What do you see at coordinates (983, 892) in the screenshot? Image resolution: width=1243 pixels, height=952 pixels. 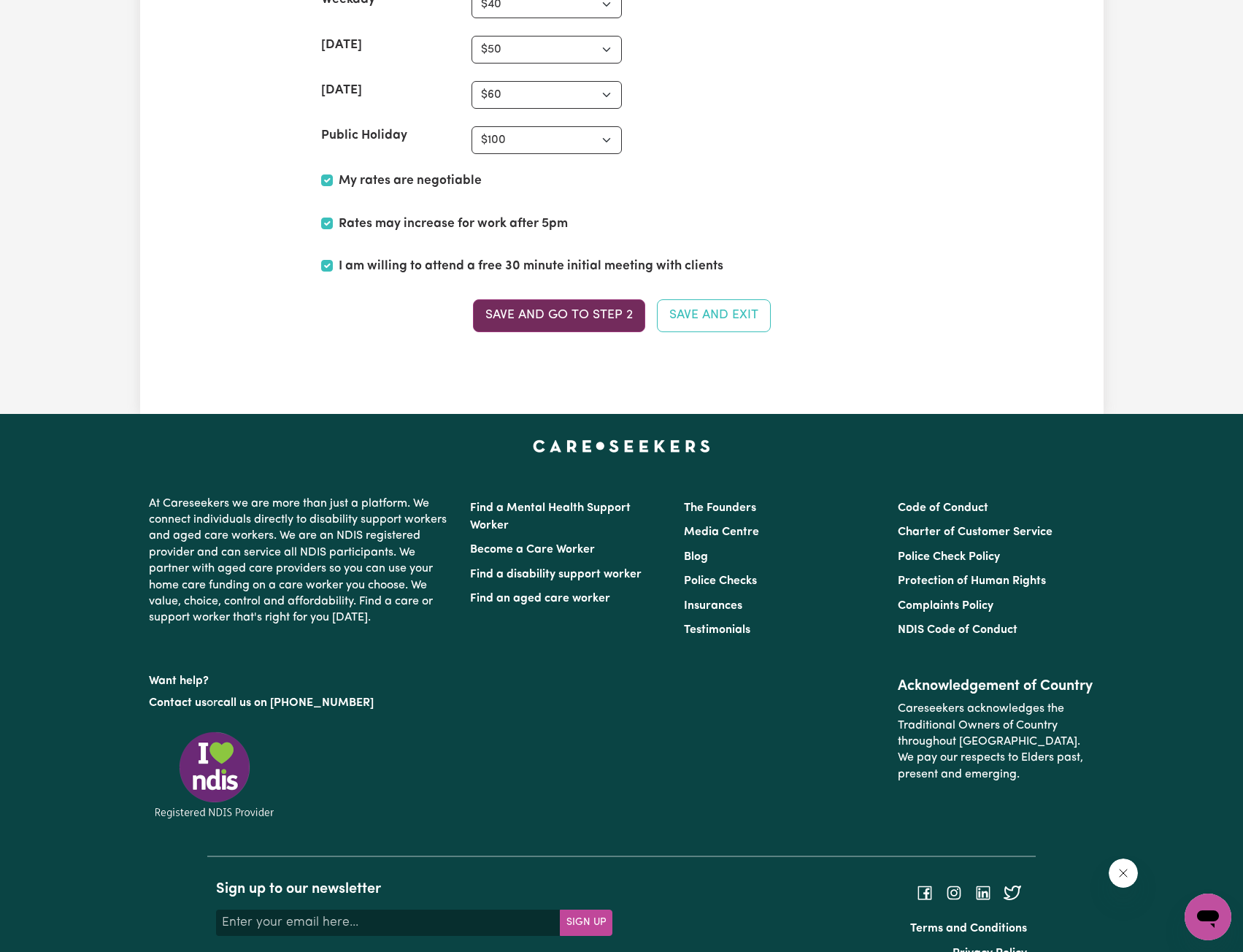 I see `a: Follow Careseekers on LinkedIn` at bounding box center [983, 892].